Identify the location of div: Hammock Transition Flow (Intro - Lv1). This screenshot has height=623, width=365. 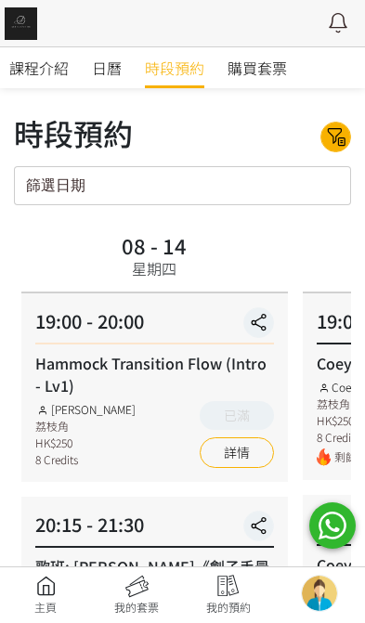
(154, 374).